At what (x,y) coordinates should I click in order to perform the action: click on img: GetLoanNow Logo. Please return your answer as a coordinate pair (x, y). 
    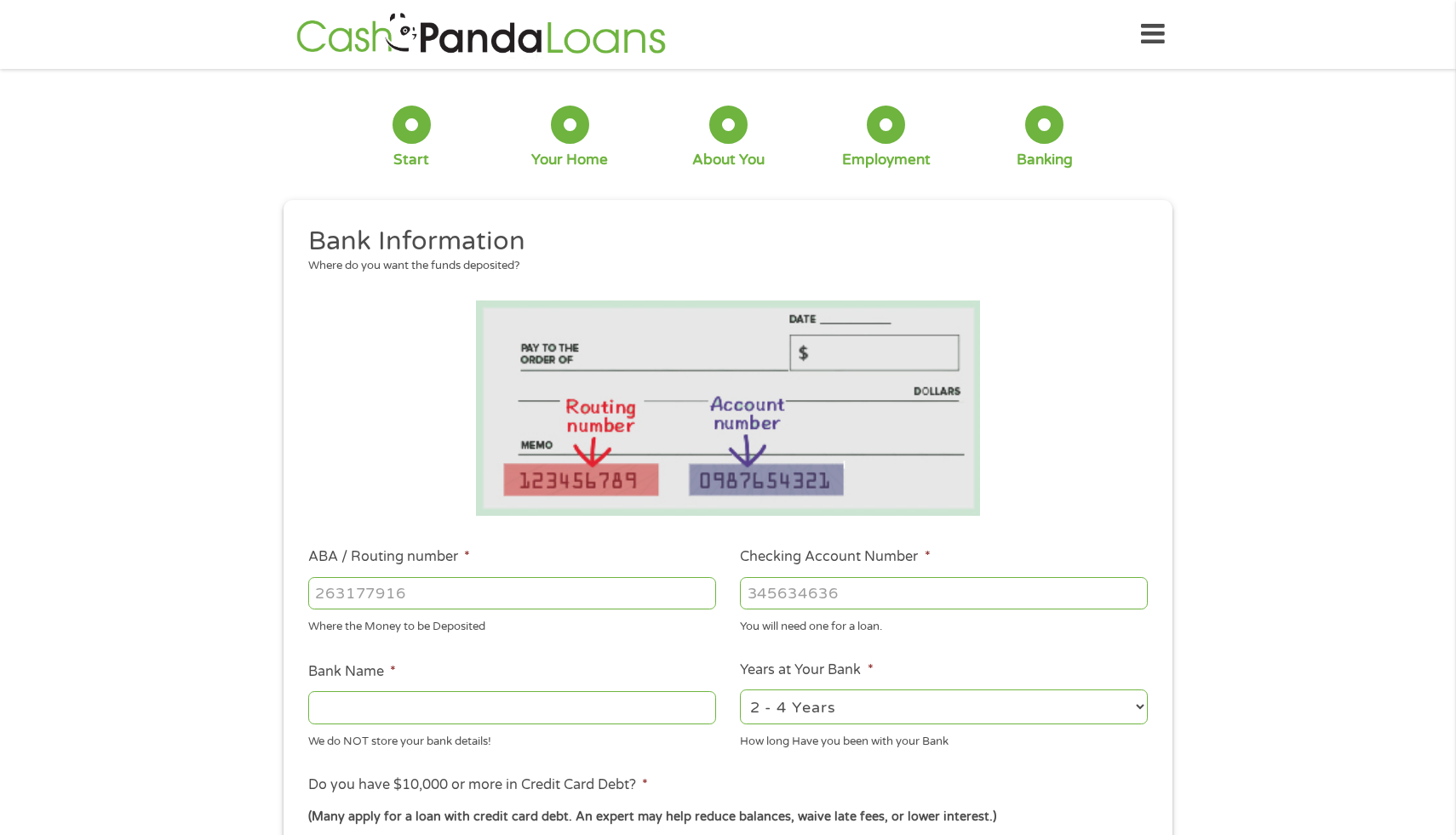
    Looking at the image, I should click on (481, 34).